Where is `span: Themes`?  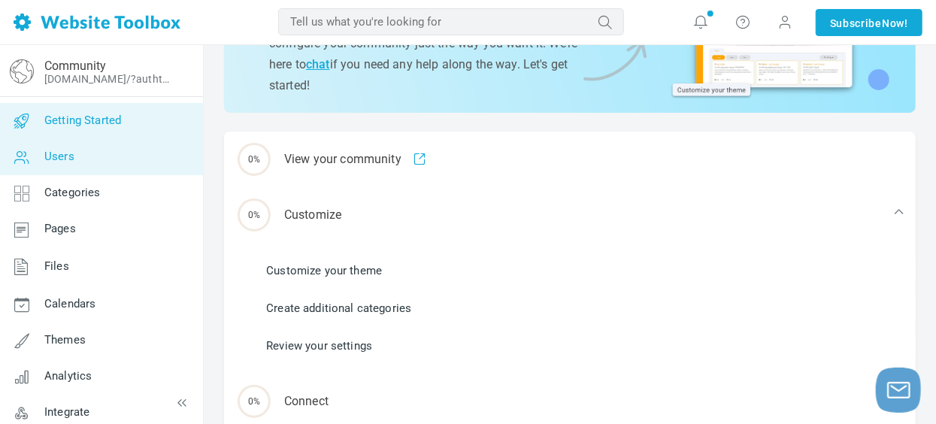 span: Themes is located at coordinates (65, 340).